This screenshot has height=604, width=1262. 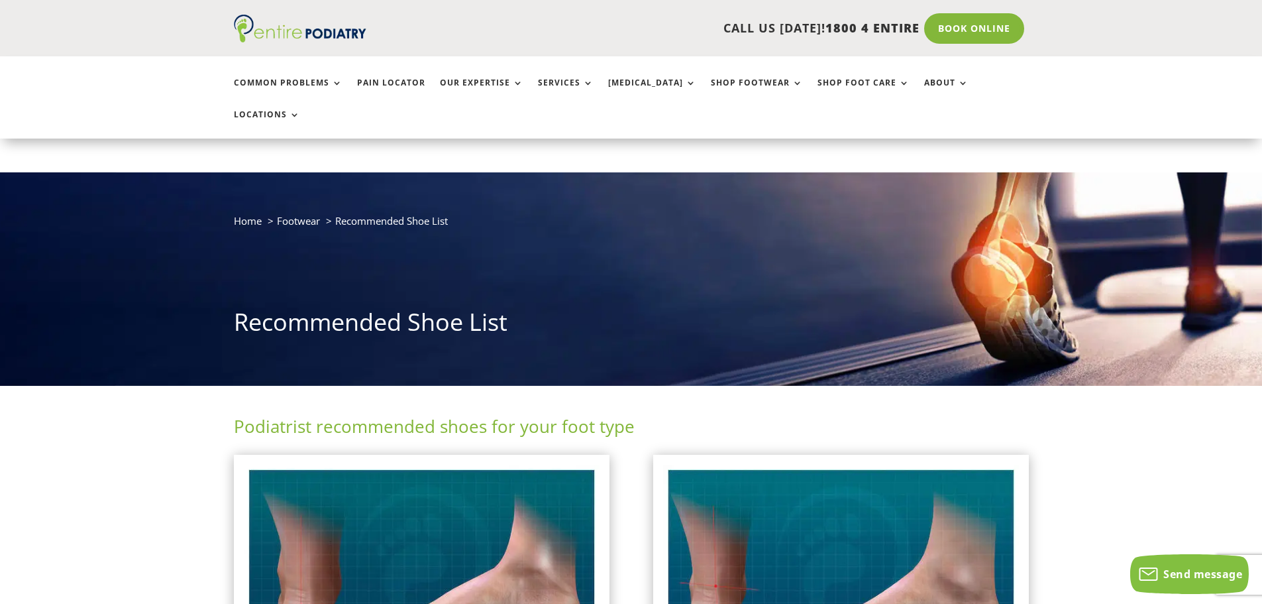 What do you see at coordinates (566, 92) in the screenshot?
I see `a: Services` at bounding box center [566, 92].